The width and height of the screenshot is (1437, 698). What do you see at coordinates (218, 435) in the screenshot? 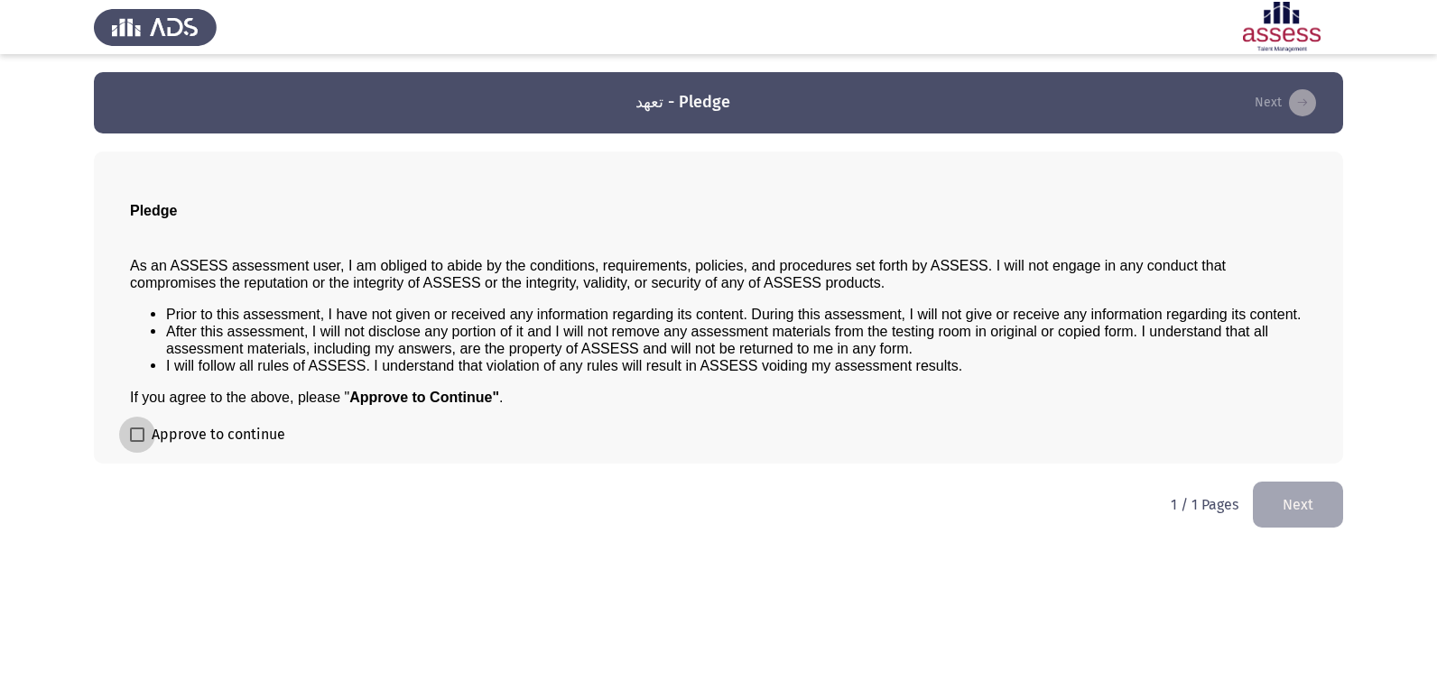
I see `span: Approve to continue` at bounding box center [218, 435].